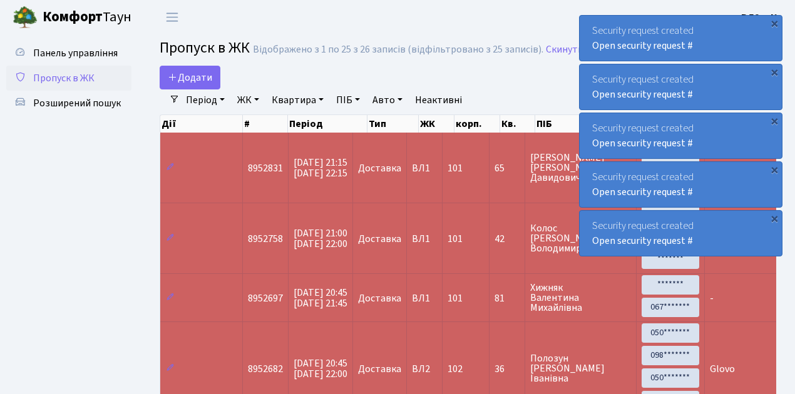 The height and width of the screenshot is (394, 795). I want to click on span: 65, so click(507, 168).